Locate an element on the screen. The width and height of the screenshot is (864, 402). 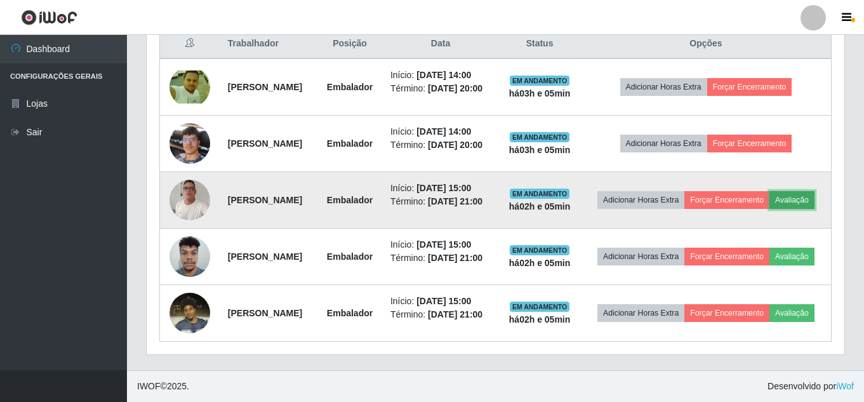
th: Status is located at coordinates (539, 44).